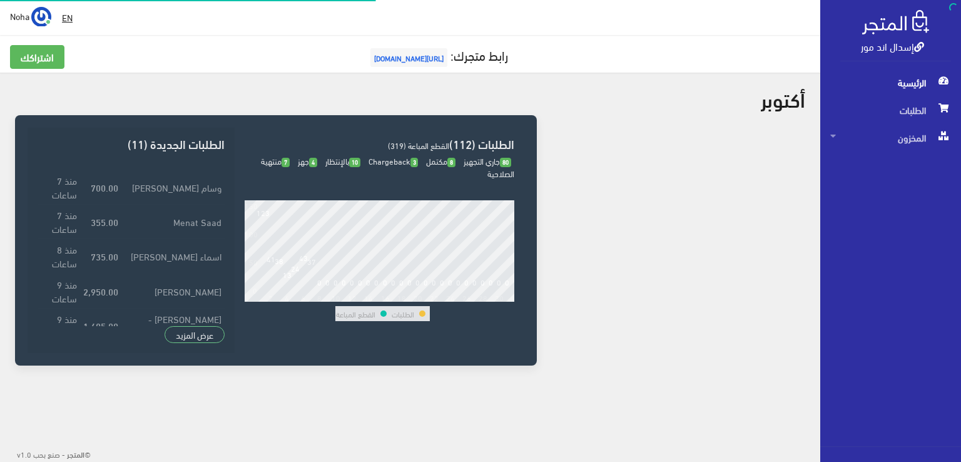 This screenshot has height=462, width=961. I want to click on div: 8, so click(319, 297).